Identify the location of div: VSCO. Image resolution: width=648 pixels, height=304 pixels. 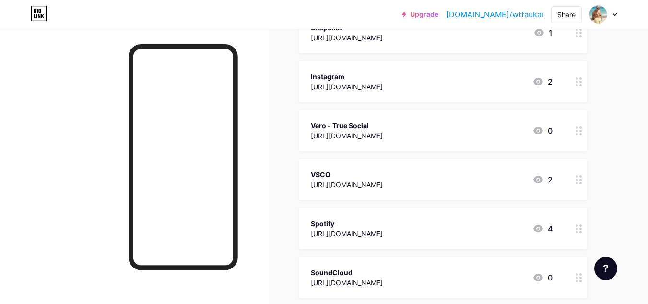
(347, 174).